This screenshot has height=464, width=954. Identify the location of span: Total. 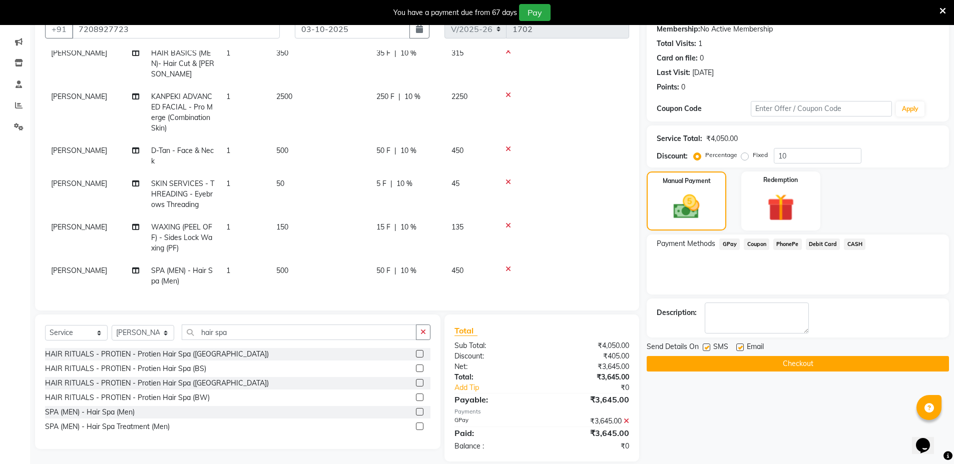
(466, 331).